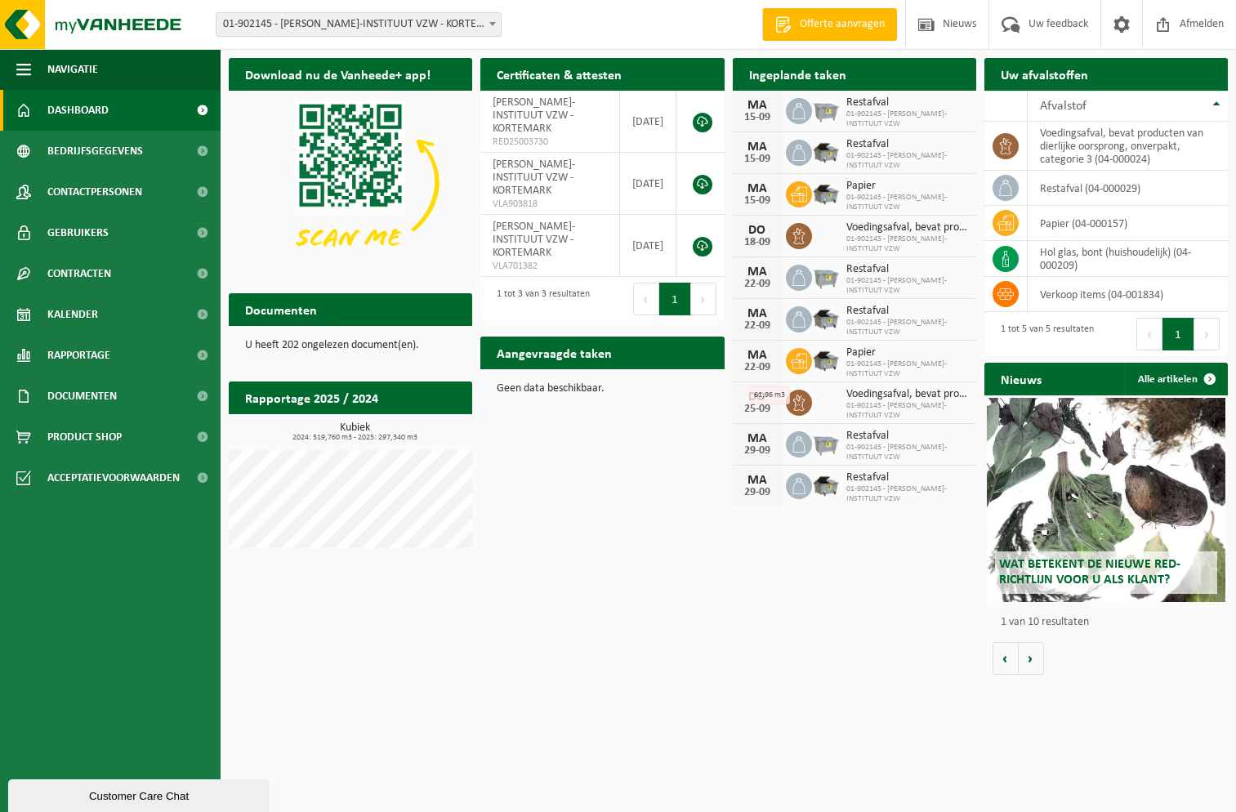 Image resolution: width=1236 pixels, height=812 pixels. What do you see at coordinates (554, 352) in the screenshot?
I see `h2: Aangevraagde taken` at bounding box center [554, 352].